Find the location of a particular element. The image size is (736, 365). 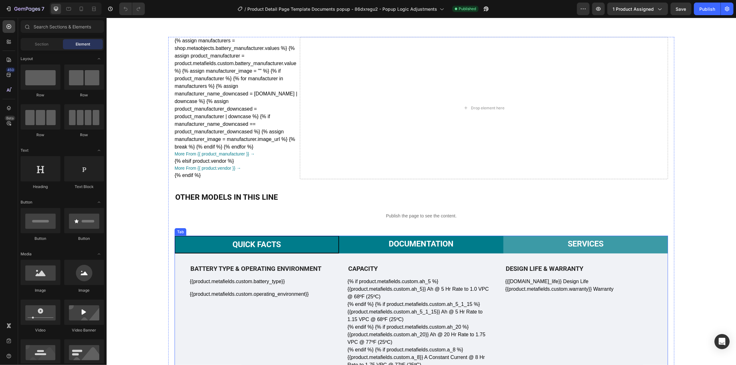

span: Element is located at coordinates (83, 44).